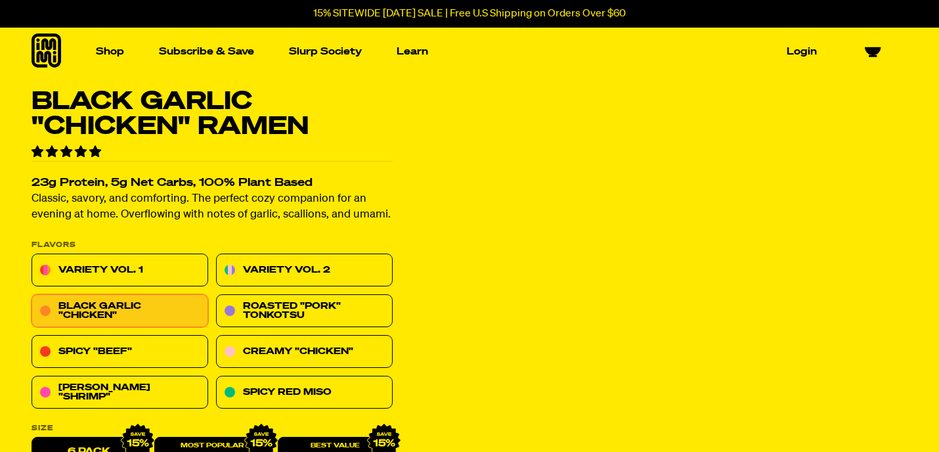 This screenshot has height=452, width=939. What do you see at coordinates (68, 152) in the screenshot?
I see `span: 4.76 stars` at bounding box center [68, 152].